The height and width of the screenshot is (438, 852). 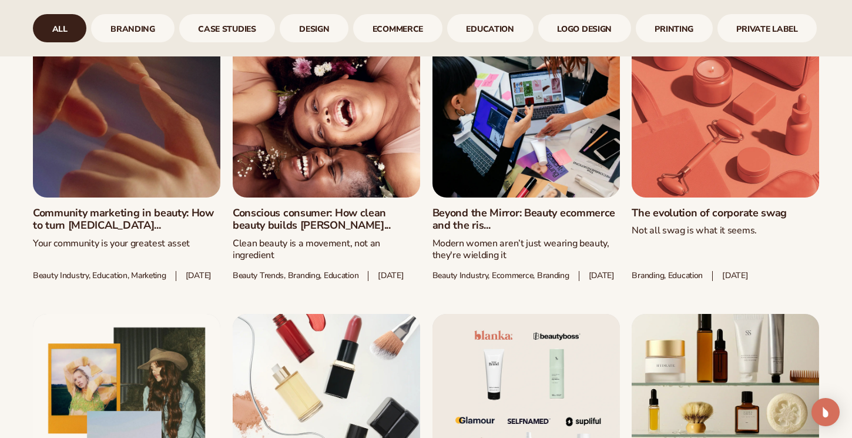 I want to click on div: 5 / 9, so click(x=398, y=28).